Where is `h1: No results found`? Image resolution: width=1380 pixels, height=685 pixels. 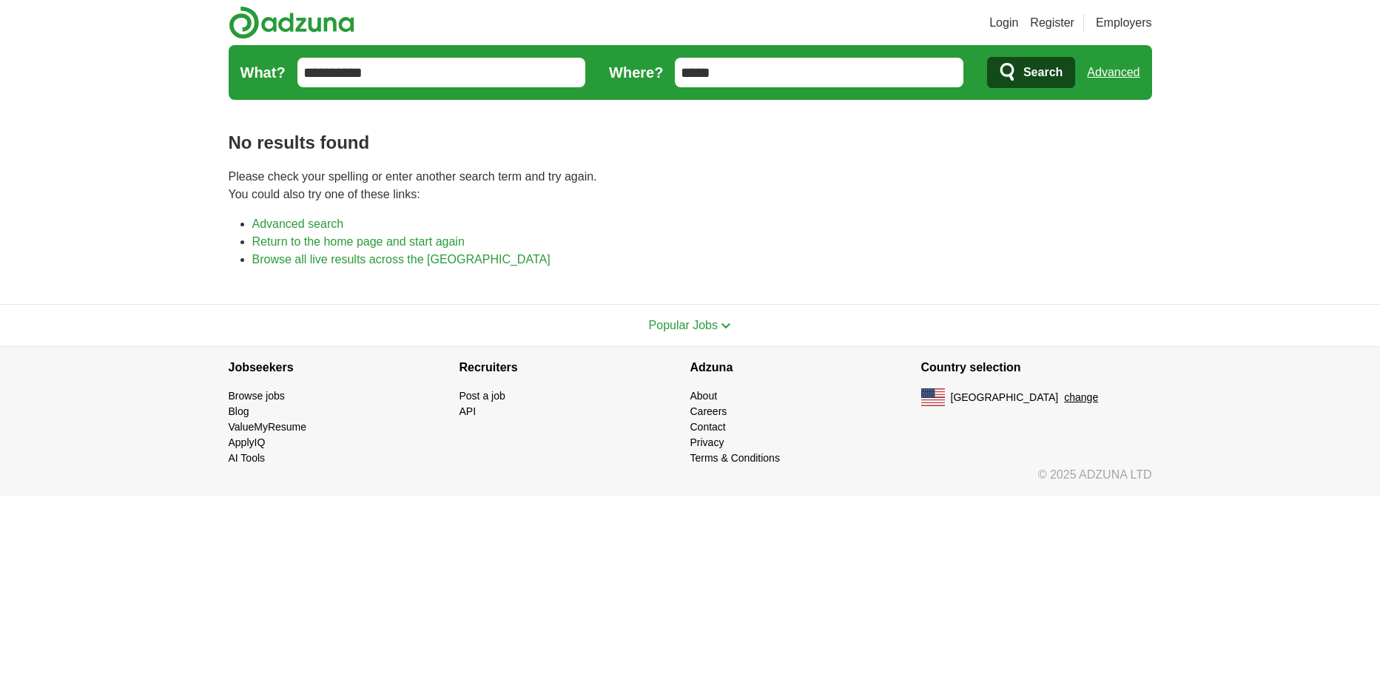
h1: No results found is located at coordinates (691, 143).